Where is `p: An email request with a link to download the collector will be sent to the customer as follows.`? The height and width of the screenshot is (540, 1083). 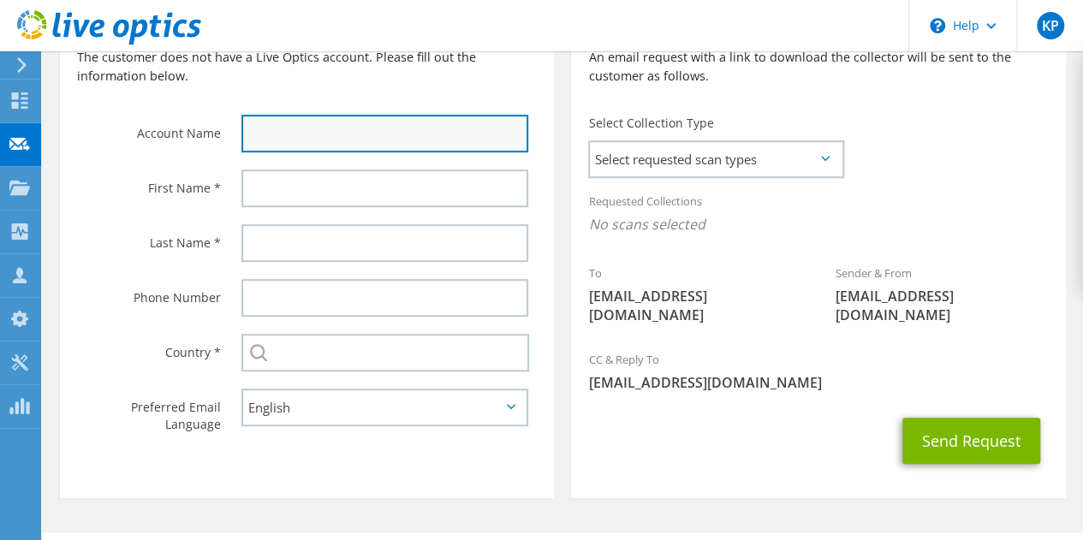 p: An email request with a link to download the collector will be sent to the customer as follows. is located at coordinates (818, 67).